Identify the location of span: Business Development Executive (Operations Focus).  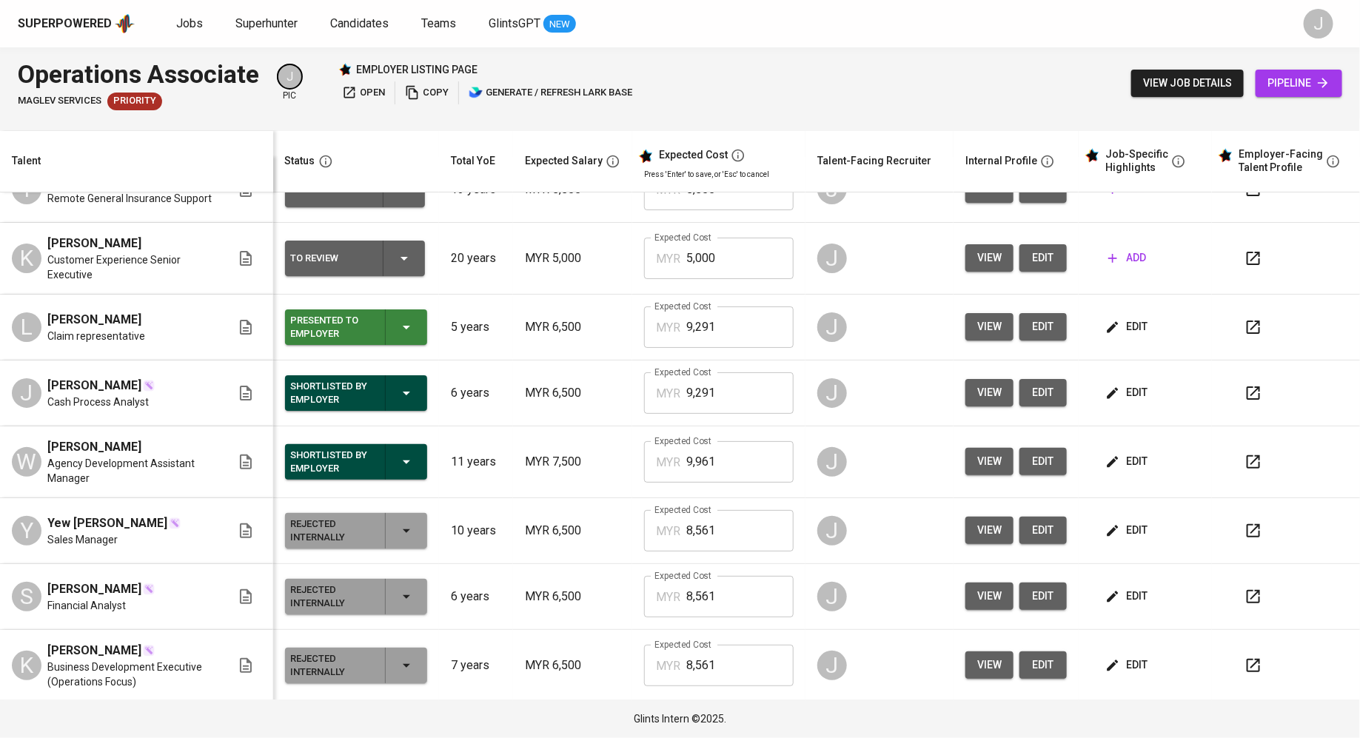
(130, 674).